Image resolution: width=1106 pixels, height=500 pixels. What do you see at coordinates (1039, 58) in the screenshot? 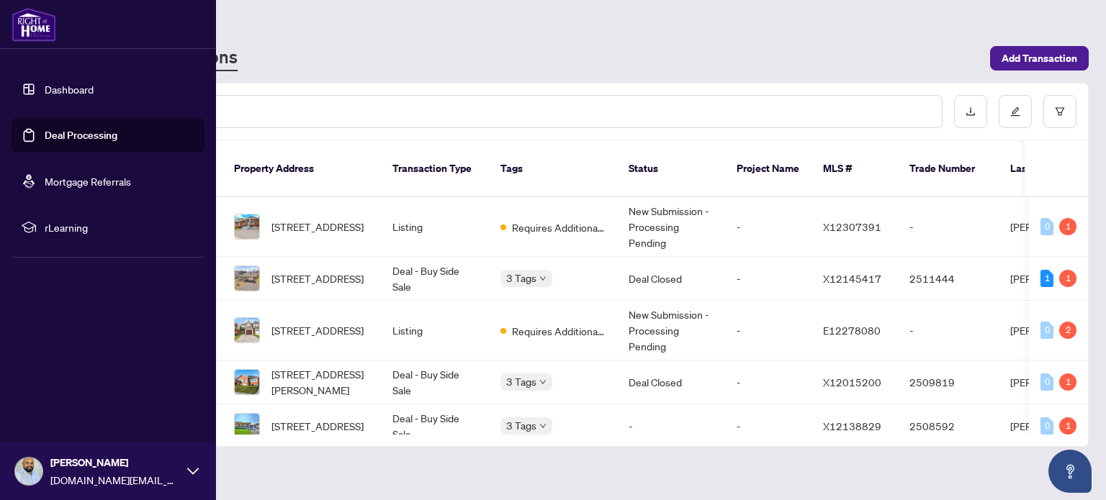
I see `span: Add Transaction` at bounding box center [1039, 58].